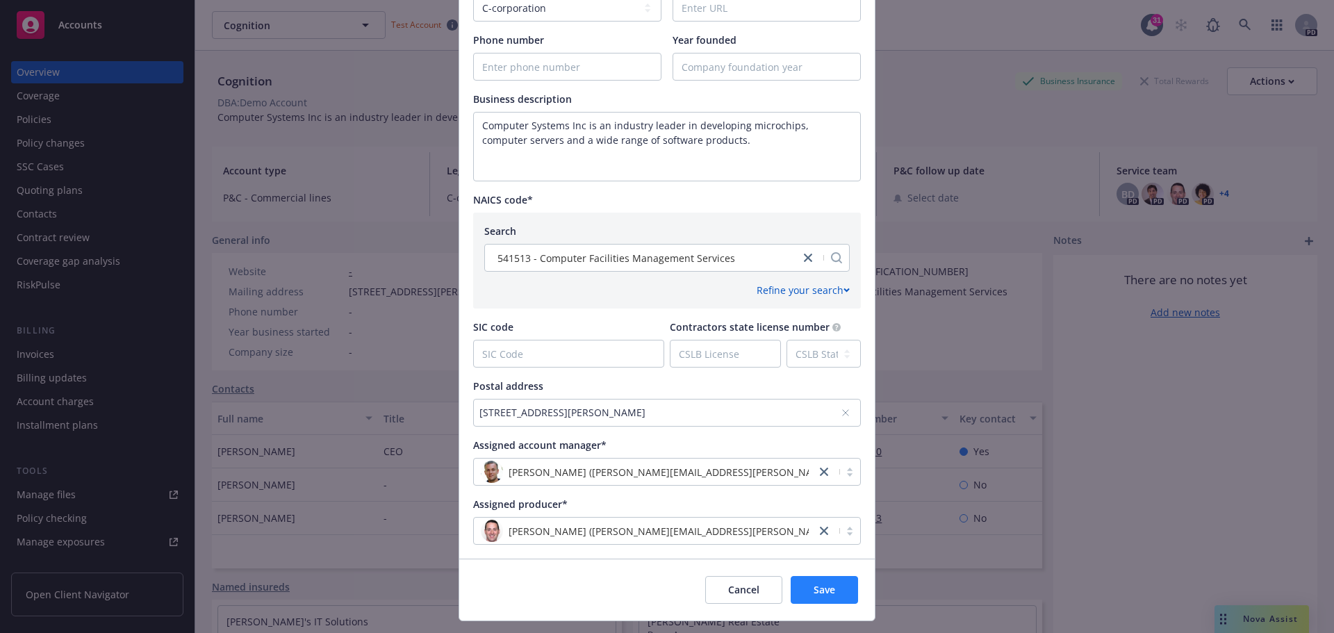 This screenshot has height=633, width=1334. I want to click on div: Refine your search, so click(803, 290).